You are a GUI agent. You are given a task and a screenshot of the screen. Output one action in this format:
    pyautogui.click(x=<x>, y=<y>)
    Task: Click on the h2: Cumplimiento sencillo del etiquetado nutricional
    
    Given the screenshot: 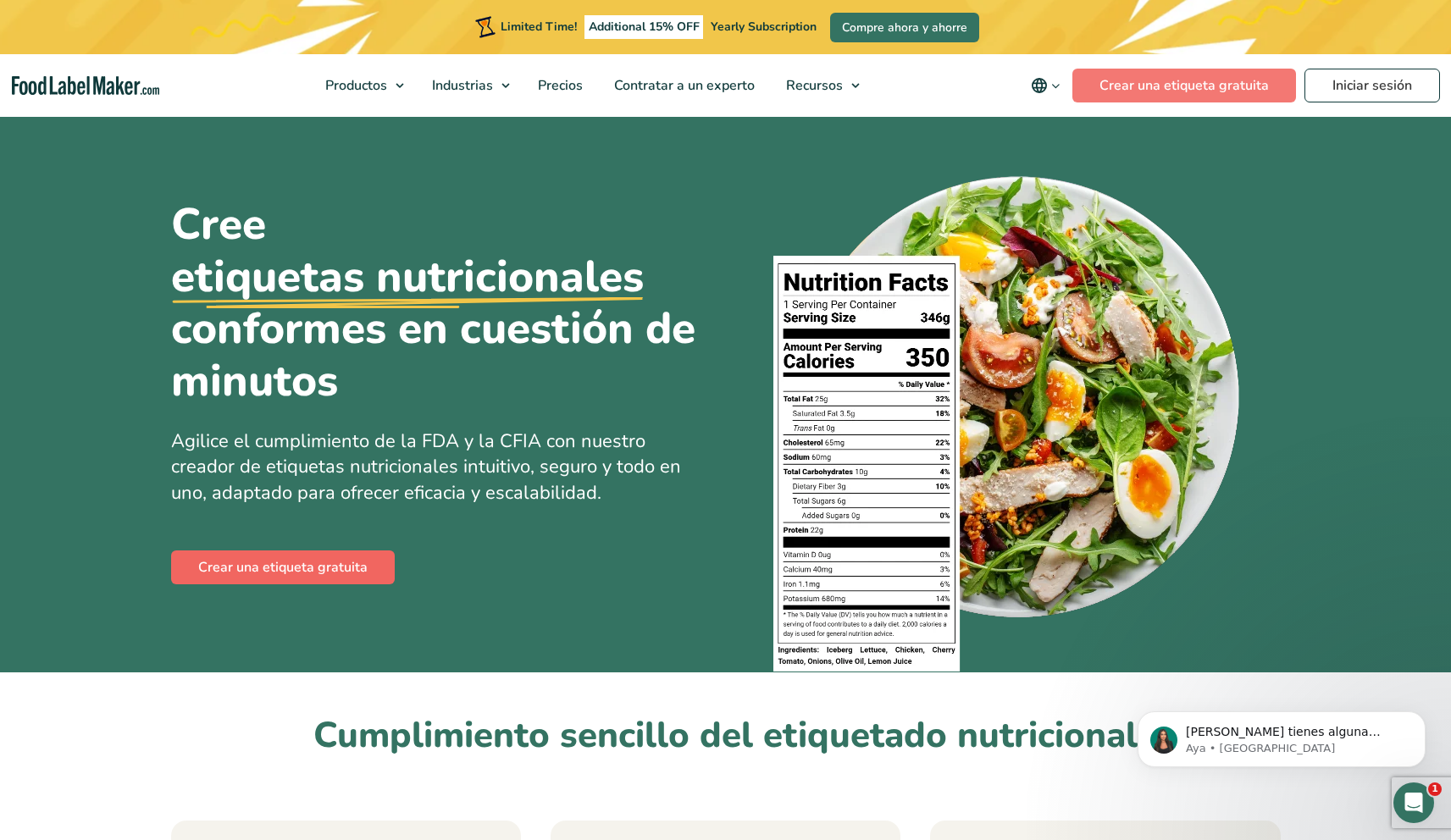 What is the action you would take?
    pyautogui.click(x=726, y=736)
    